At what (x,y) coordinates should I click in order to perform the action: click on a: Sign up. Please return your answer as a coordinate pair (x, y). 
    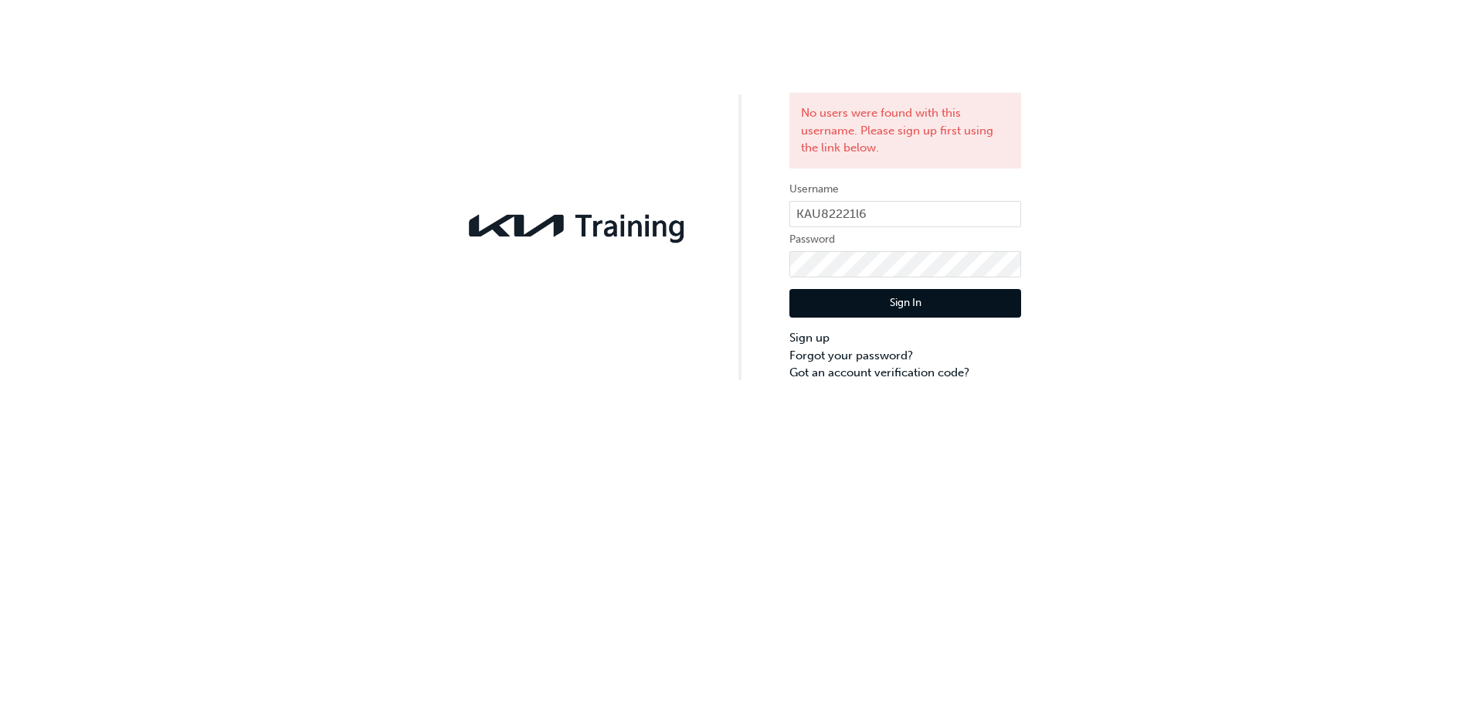
    Looking at the image, I should click on (905, 338).